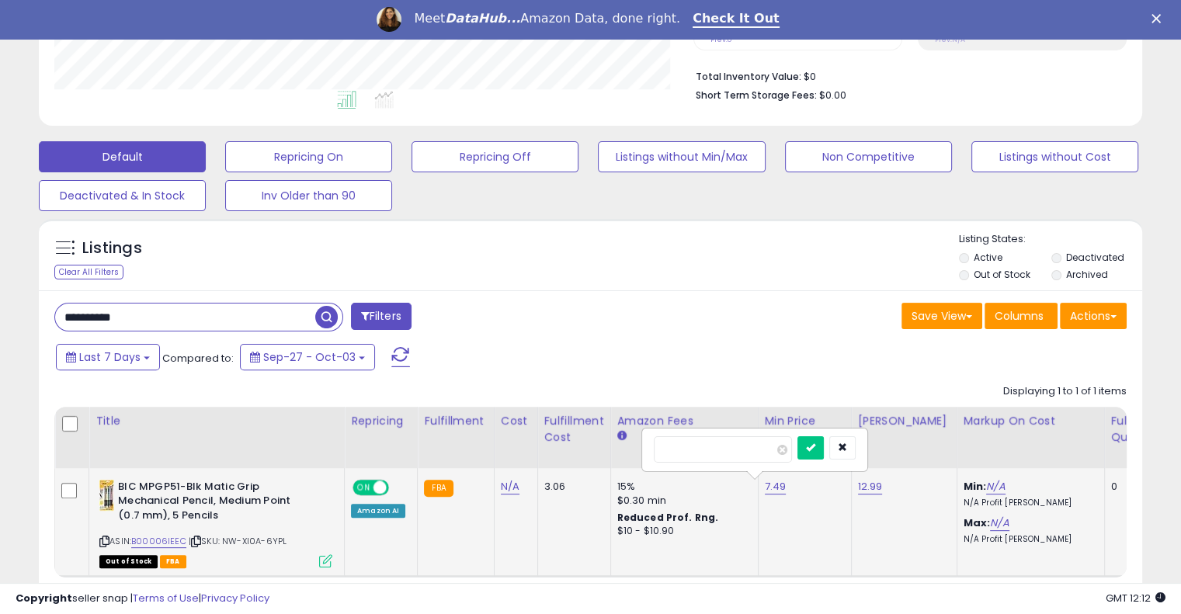  I want to click on small: Prev: N/A, so click(950, 40).